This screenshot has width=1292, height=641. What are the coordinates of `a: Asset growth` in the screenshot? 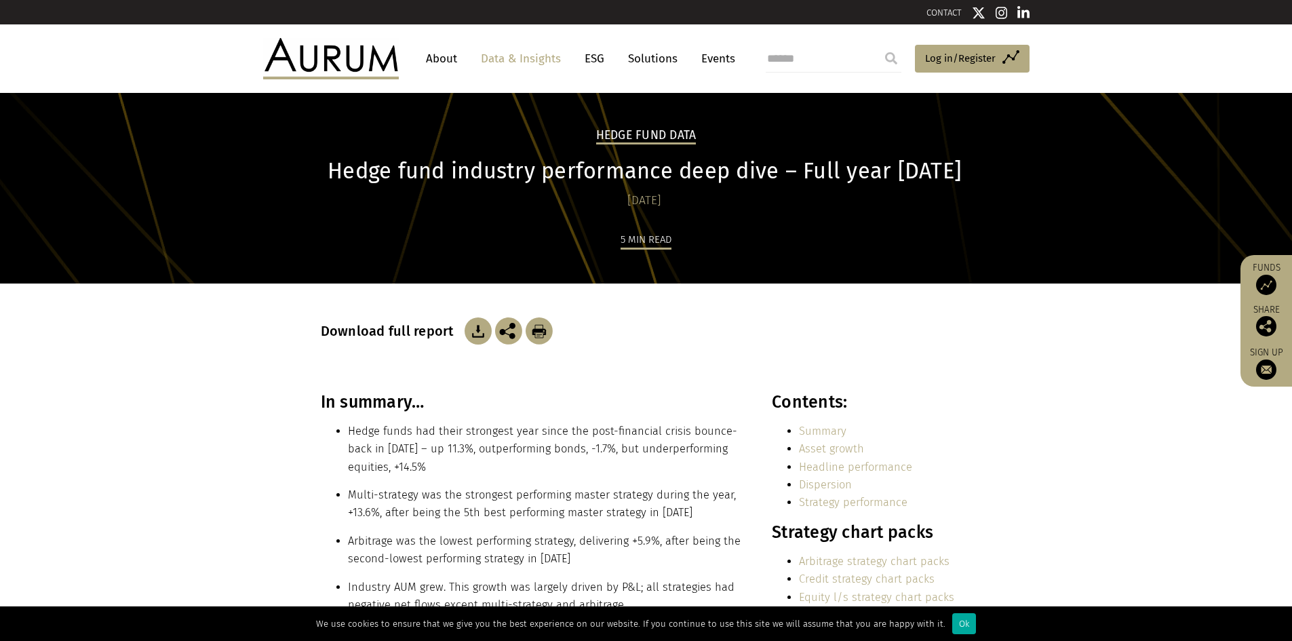 It's located at (832, 448).